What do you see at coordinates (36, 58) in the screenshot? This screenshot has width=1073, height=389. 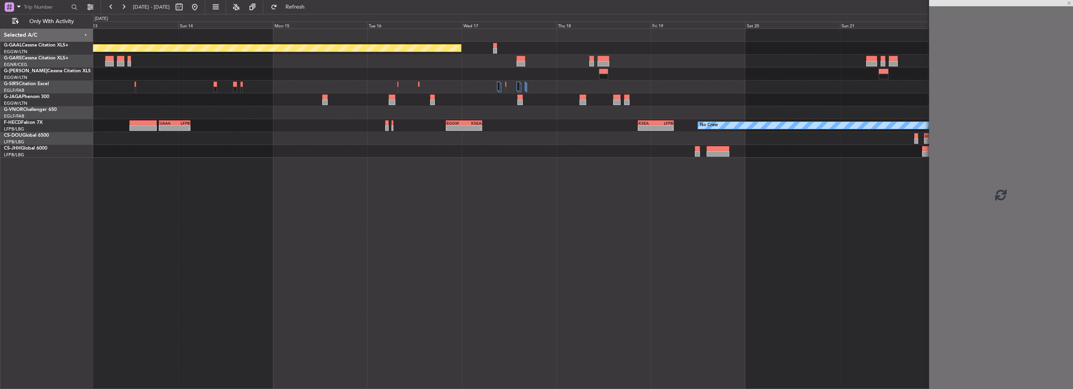 I see `a: G-GARECessna Citation XLS+` at bounding box center [36, 58].